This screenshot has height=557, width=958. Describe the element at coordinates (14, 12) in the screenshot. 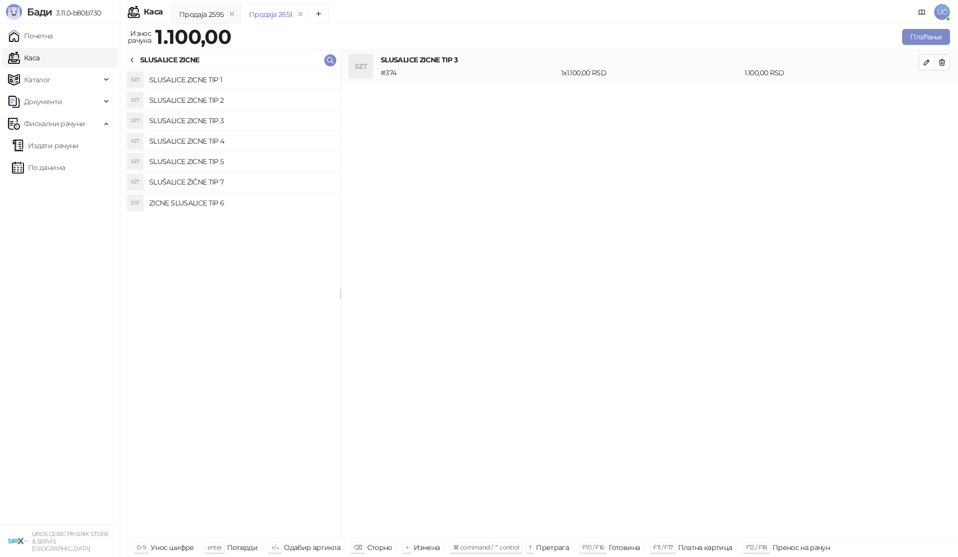

I see `img: Logo` at that location.